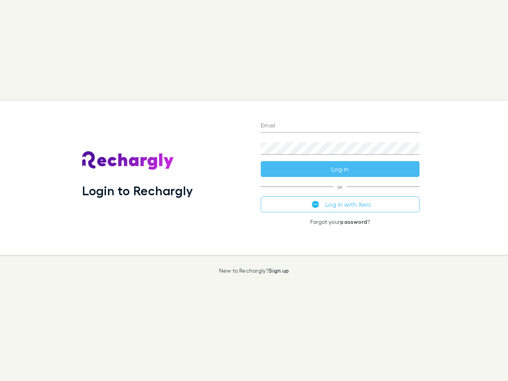 The height and width of the screenshot is (381, 508). Describe the element at coordinates (254, 271) in the screenshot. I see `p: New to Rechargly?` at that location.